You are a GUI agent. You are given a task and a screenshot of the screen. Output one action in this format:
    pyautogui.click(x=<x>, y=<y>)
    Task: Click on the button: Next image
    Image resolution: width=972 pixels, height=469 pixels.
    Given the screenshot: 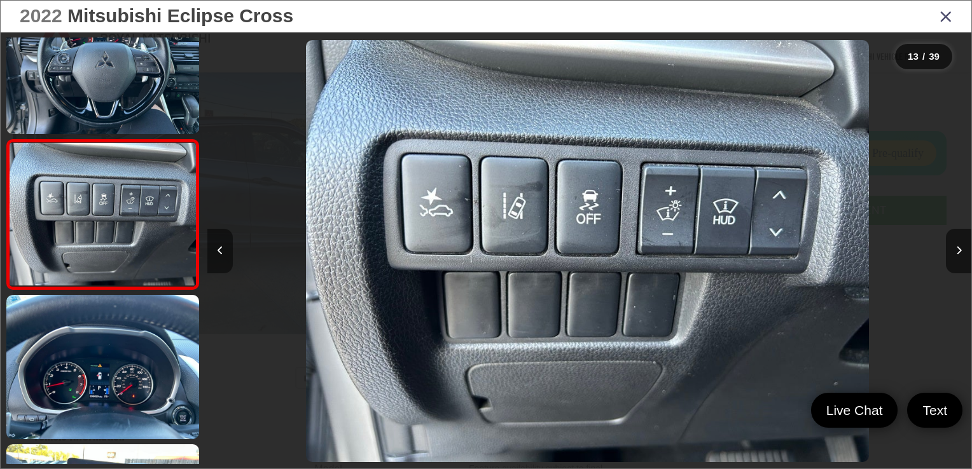 What is the action you would take?
    pyautogui.click(x=958, y=251)
    